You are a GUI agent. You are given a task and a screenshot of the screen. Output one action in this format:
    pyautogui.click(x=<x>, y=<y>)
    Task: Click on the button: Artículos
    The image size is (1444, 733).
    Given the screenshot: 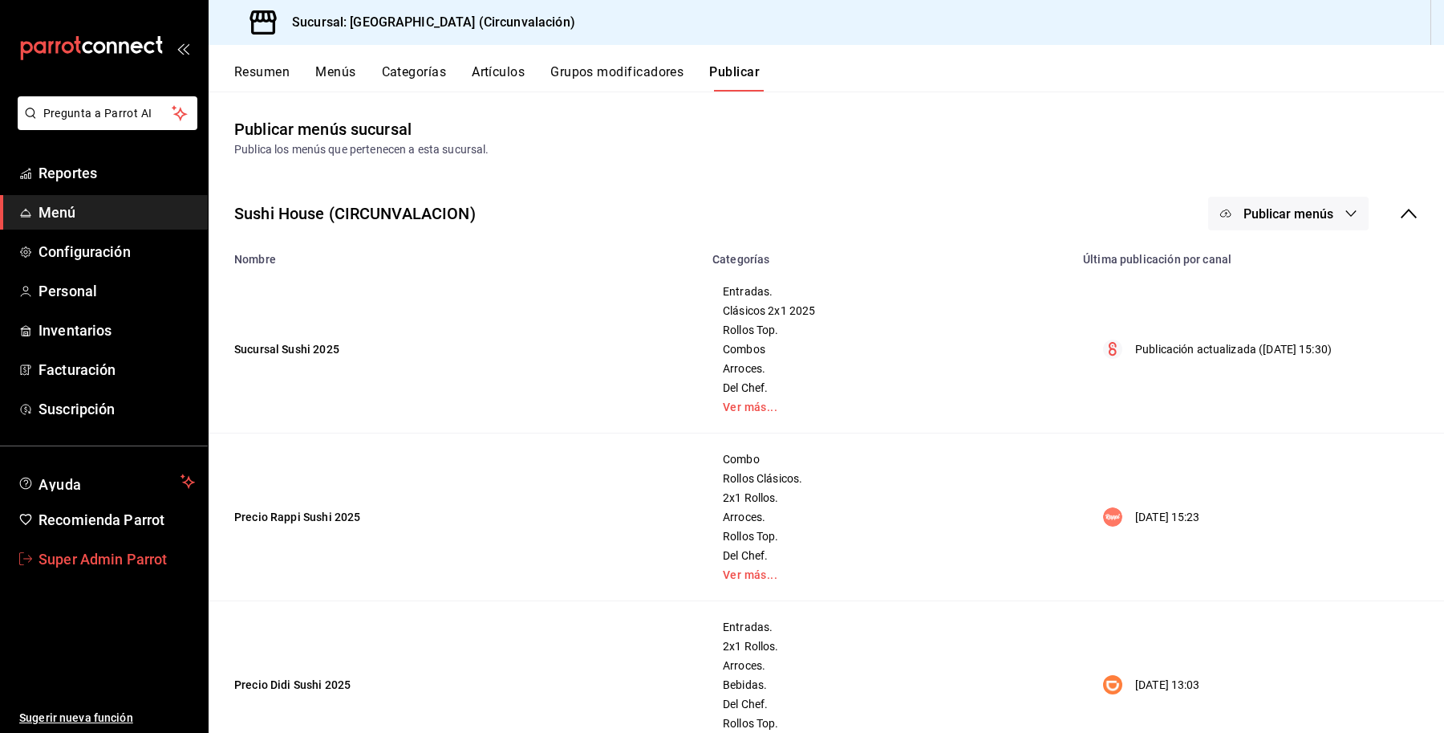 What is the action you would take?
    pyautogui.click(x=498, y=78)
    